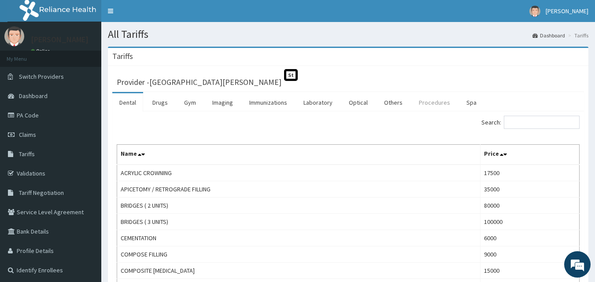 The width and height of the screenshot is (595, 282). Describe the element at coordinates (128, 103) in the screenshot. I see `a: Dental` at that location.